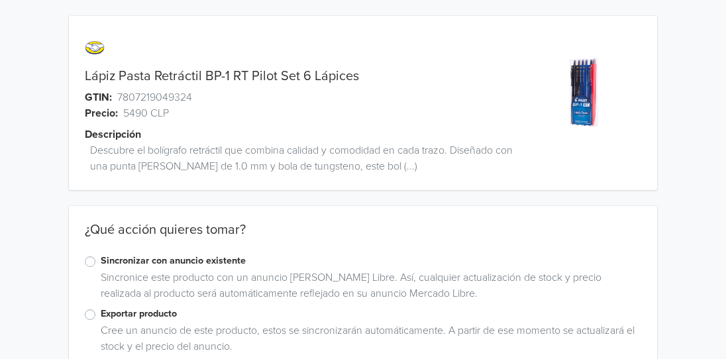 This screenshot has width=726, height=359. What do you see at coordinates (371, 314) in the screenshot?
I see `label: Exportar producto` at bounding box center [371, 314].